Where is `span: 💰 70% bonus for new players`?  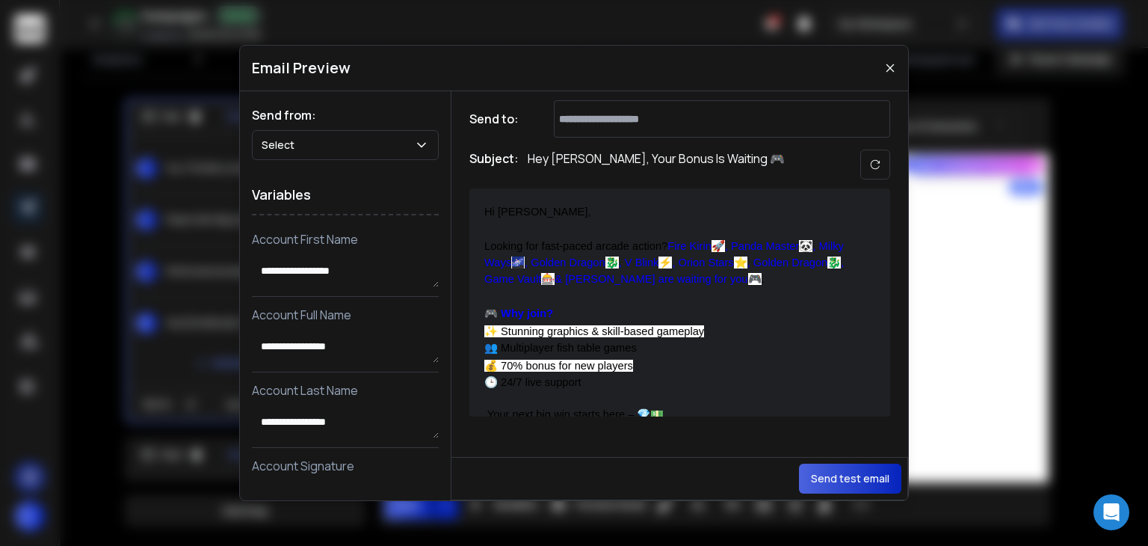 span: 💰 70% bonus for new players is located at coordinates (558, 365).